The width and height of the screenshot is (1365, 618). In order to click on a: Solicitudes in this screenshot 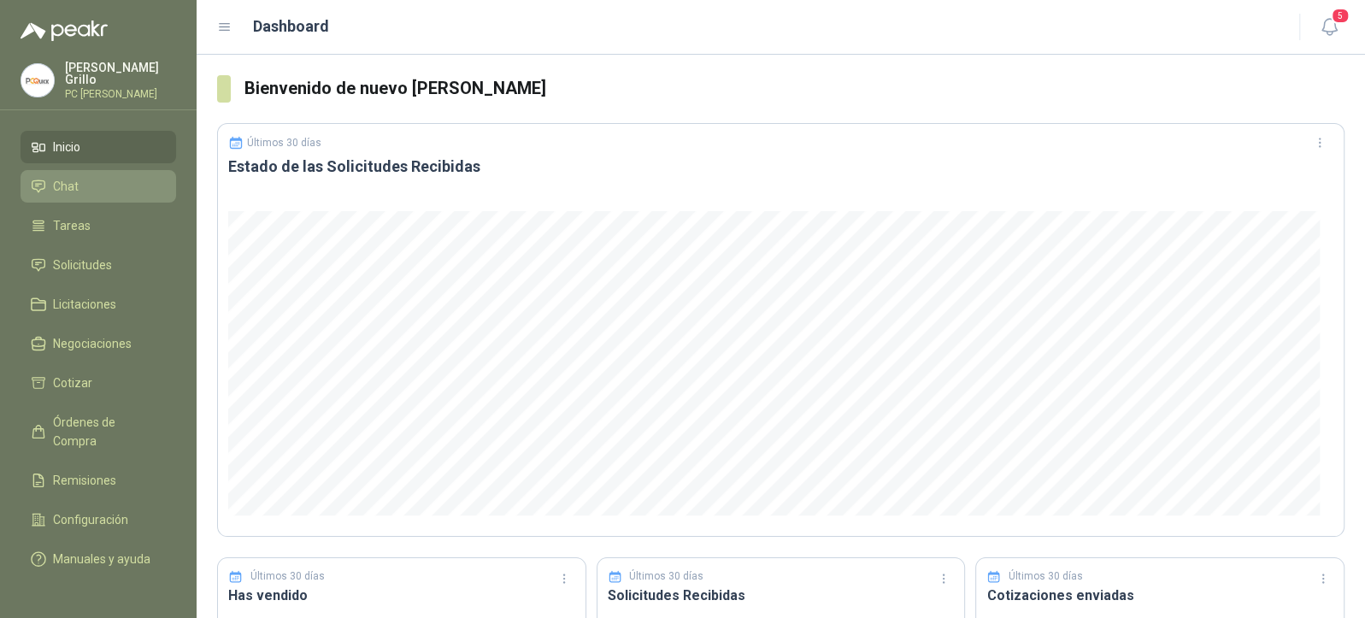, I will do `click(98, 265)`.